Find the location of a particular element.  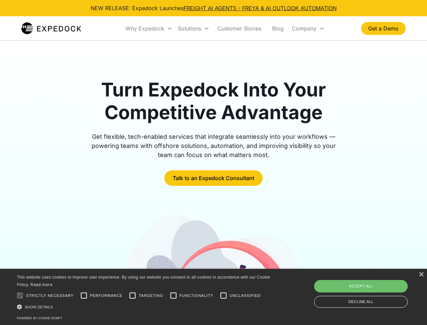

span: Performance is located at coordinates (106, 295).